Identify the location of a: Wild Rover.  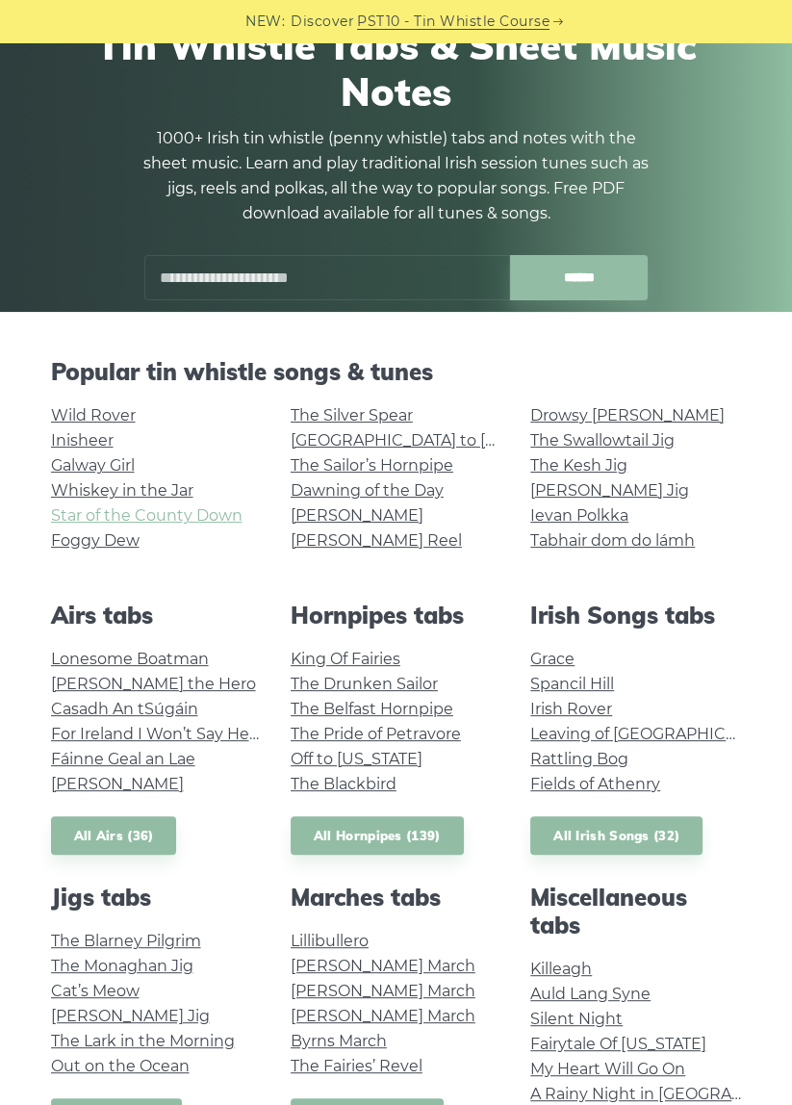
(93, 415).